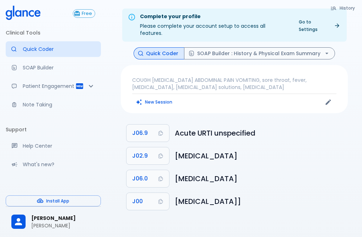 The width and height of the screenshot is (362, 237). What do you see at coordinates (53, 67) in the screenshot?
I see `a: Docugen: Compose a clinical documentation in seconds` at bounding box center [53, 67].